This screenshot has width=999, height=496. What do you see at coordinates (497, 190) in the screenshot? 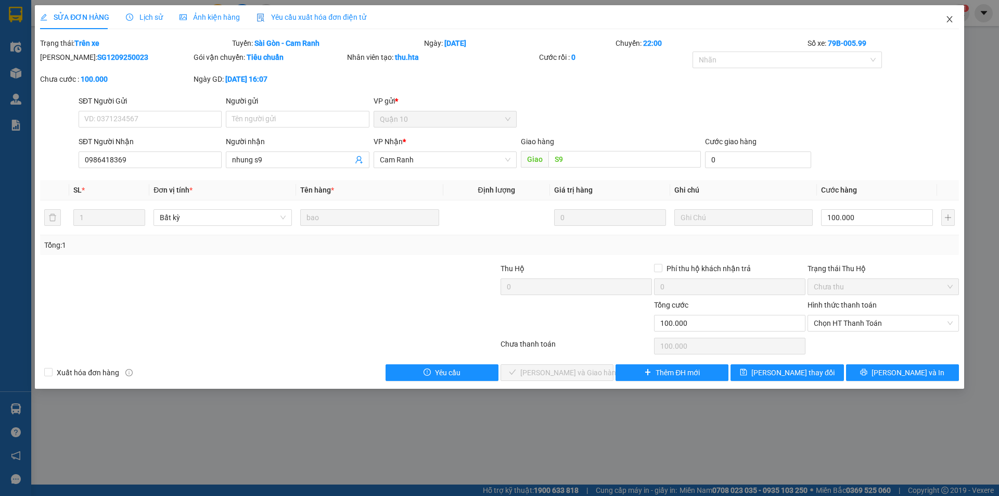
I see `span: Định lượng` at bounding box center [497, 190].